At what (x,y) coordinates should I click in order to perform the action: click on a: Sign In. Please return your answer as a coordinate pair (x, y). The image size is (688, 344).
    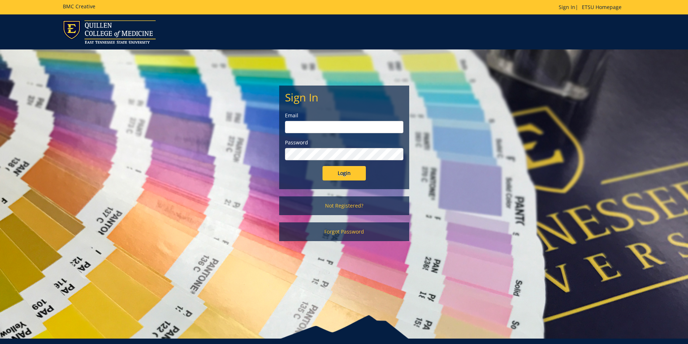
    Looking at the image, I should click on (567, 7).